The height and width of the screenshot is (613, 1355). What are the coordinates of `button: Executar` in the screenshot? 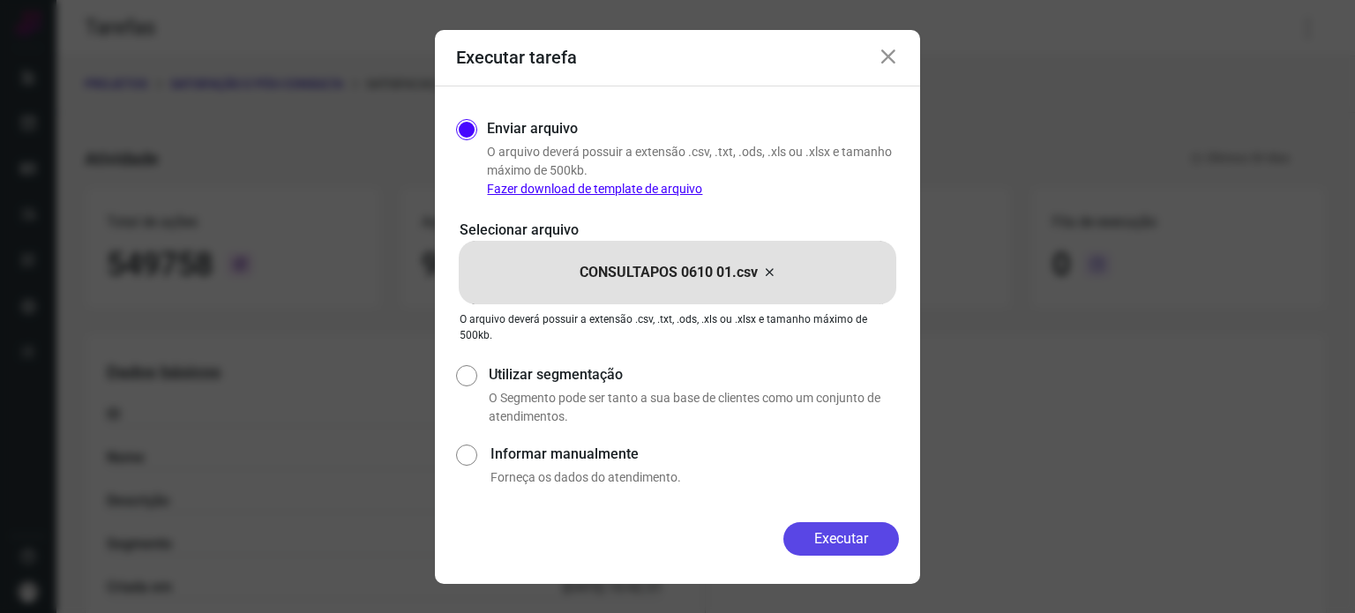 It's located at (841, 539).